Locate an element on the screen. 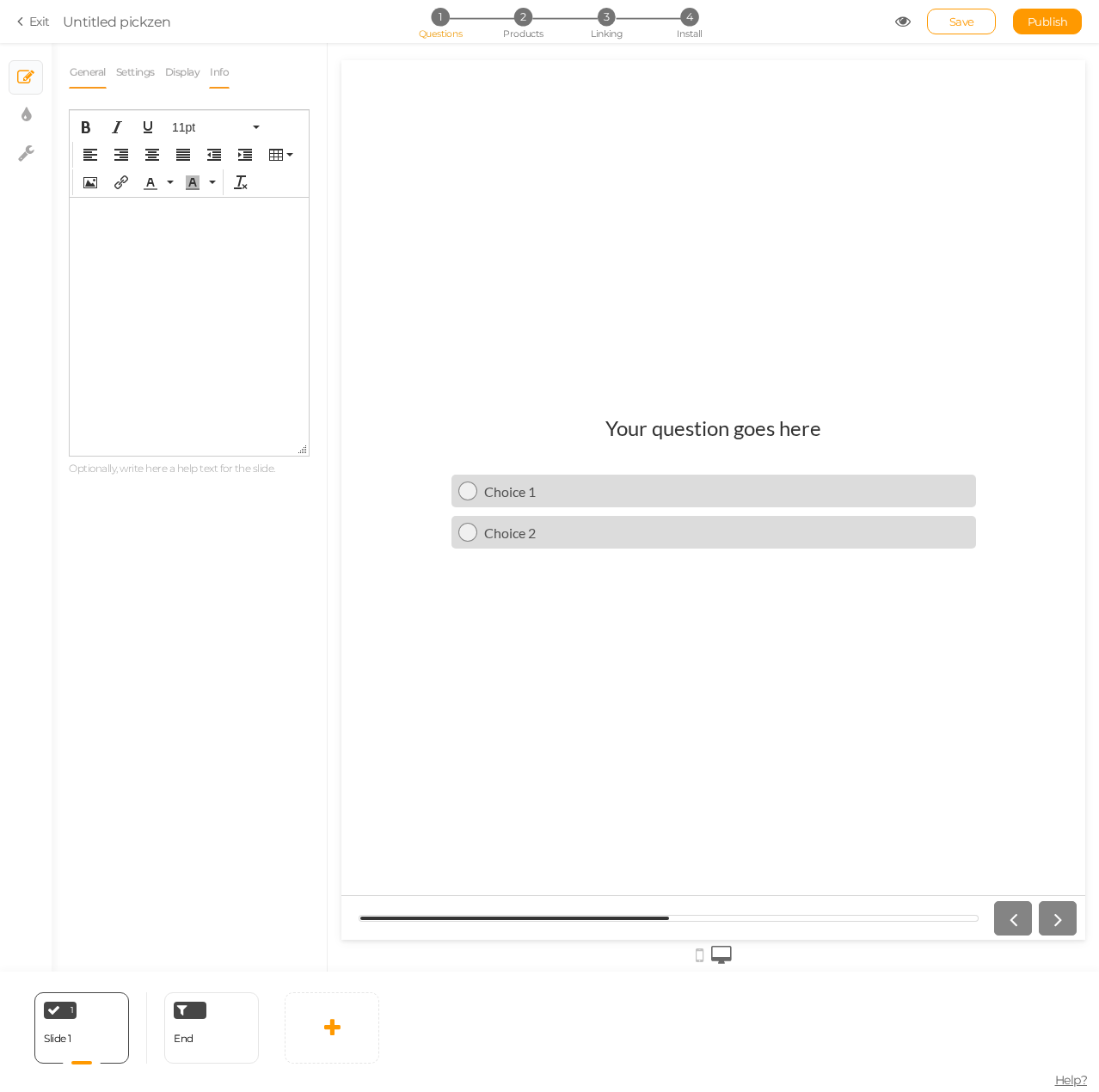 This screenshot has height=1092, width=1099. a: General is located at coordinates (88, 72).